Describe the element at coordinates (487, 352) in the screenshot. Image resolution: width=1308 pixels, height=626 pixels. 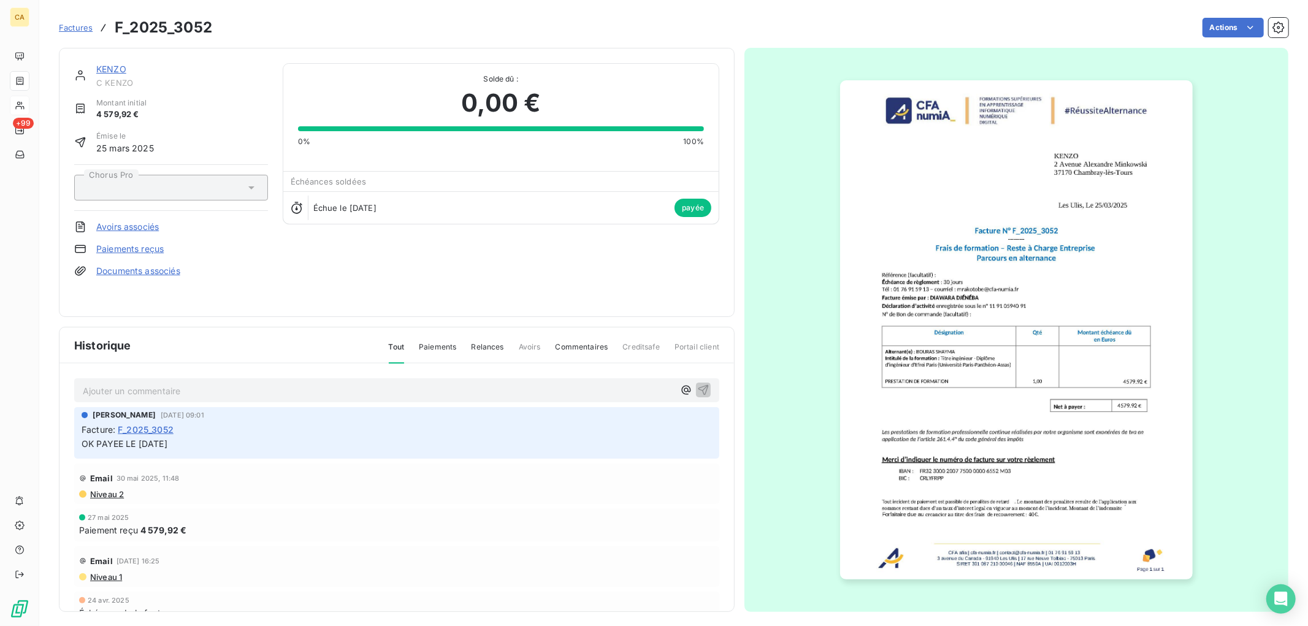
I see `span: Relances` at that location.